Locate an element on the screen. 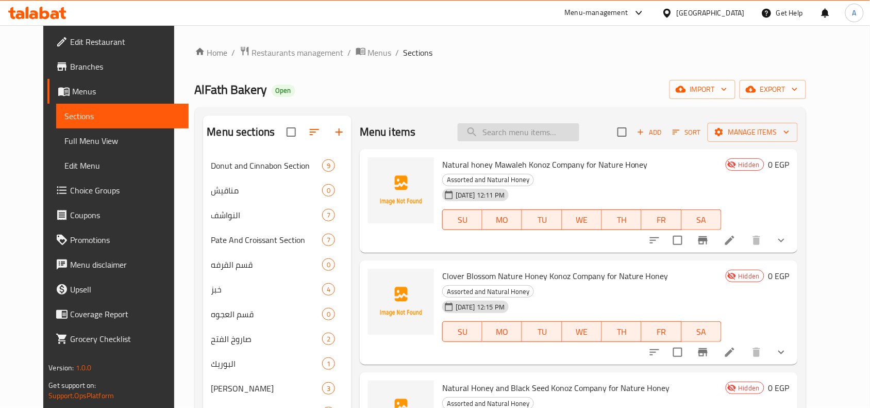  button: MO is located at coordinates (502, 332).